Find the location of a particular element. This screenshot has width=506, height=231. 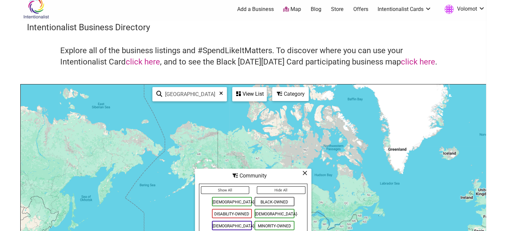

a: Map is located at coordinates (292, 9).